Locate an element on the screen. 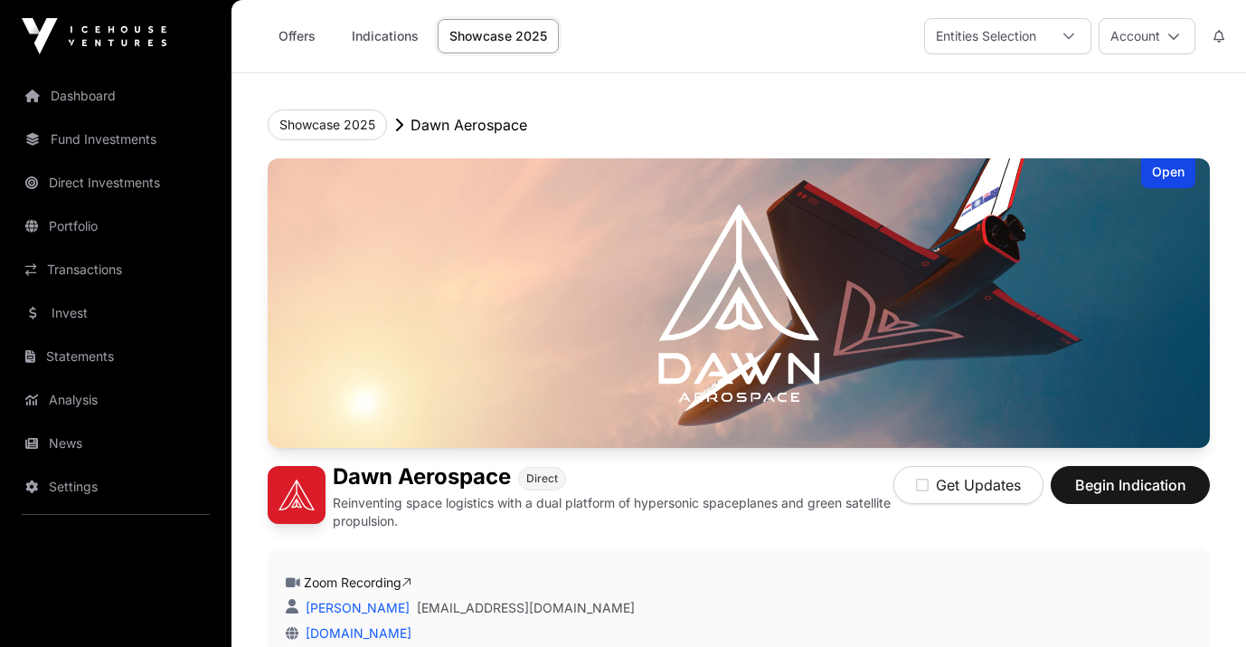 This screenshot has width=1246, height=647. a: Offers is located at coordinates (297, 36).